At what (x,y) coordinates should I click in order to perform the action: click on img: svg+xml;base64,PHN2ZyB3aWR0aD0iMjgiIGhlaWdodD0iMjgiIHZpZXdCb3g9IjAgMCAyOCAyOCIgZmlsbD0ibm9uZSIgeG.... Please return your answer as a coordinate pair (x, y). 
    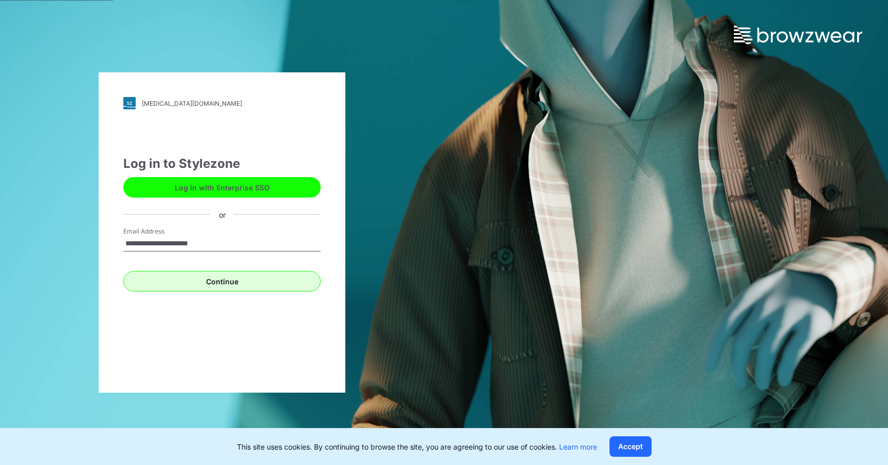
    Looking at the image, I should click on (129, 103).